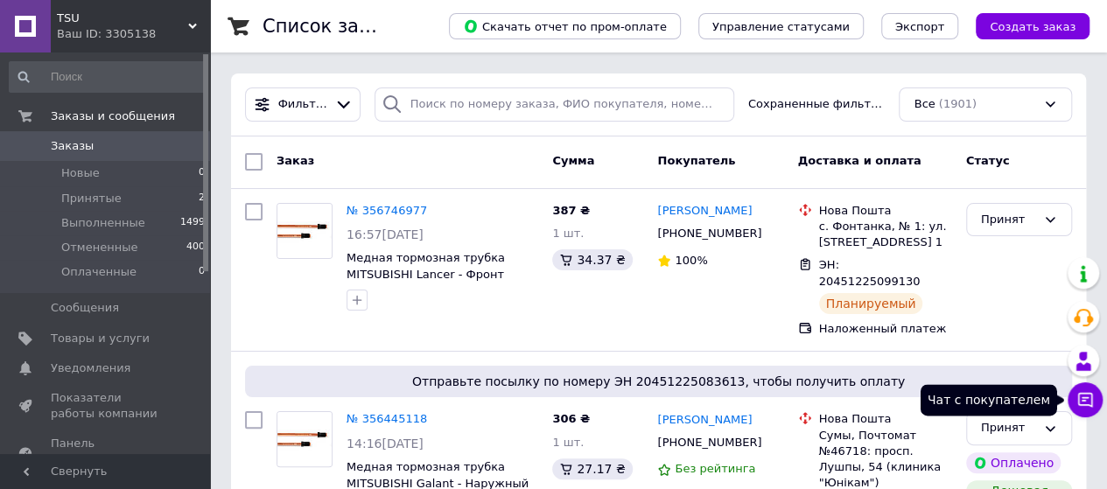 The width and height of the screenshot is (1107, 489). I want to click on span: Панель управления, so click(106, 452).